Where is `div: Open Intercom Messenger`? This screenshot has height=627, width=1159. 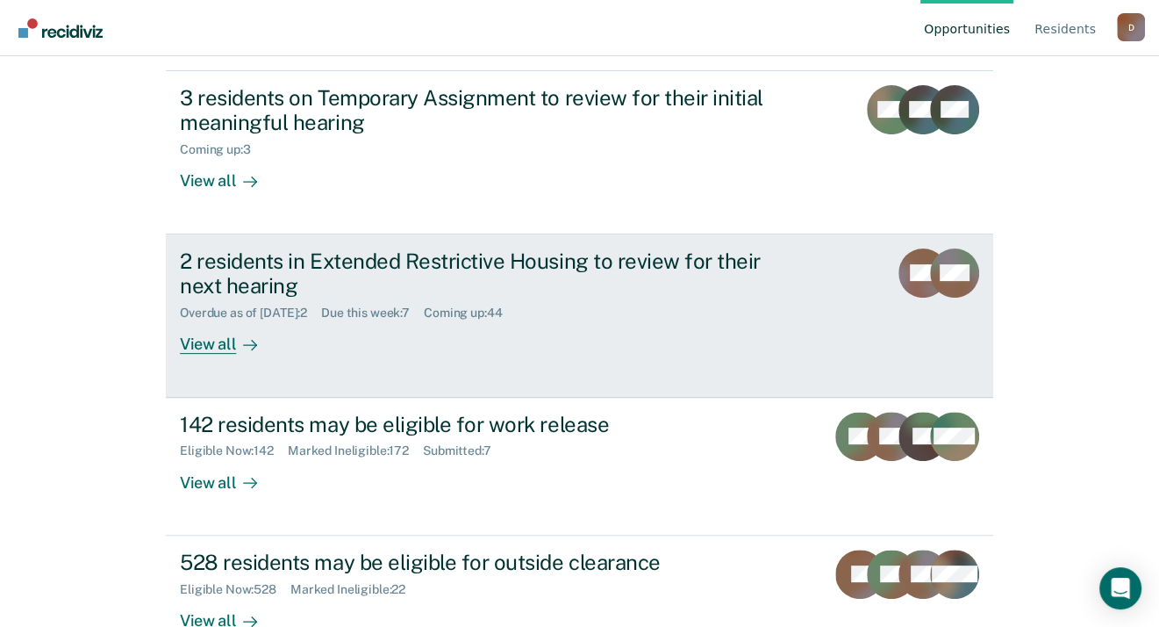
div: Open Intercom Messenger is located at coordinates (1121, 588).